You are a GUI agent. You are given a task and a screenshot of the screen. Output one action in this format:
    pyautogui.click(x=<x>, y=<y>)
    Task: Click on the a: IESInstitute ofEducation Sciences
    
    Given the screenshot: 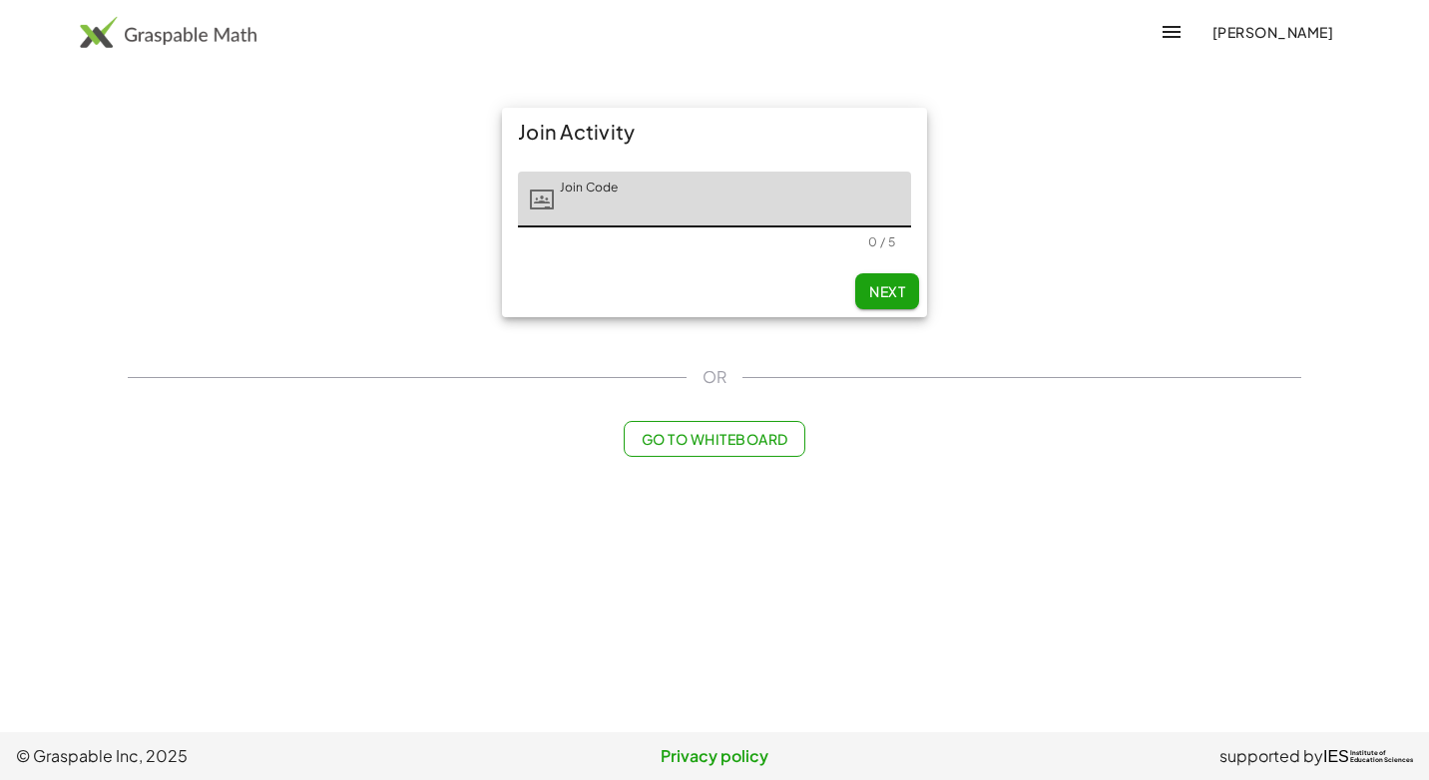 What is the action you would take?
    pyautogui.click(x=1368, y=756)
    